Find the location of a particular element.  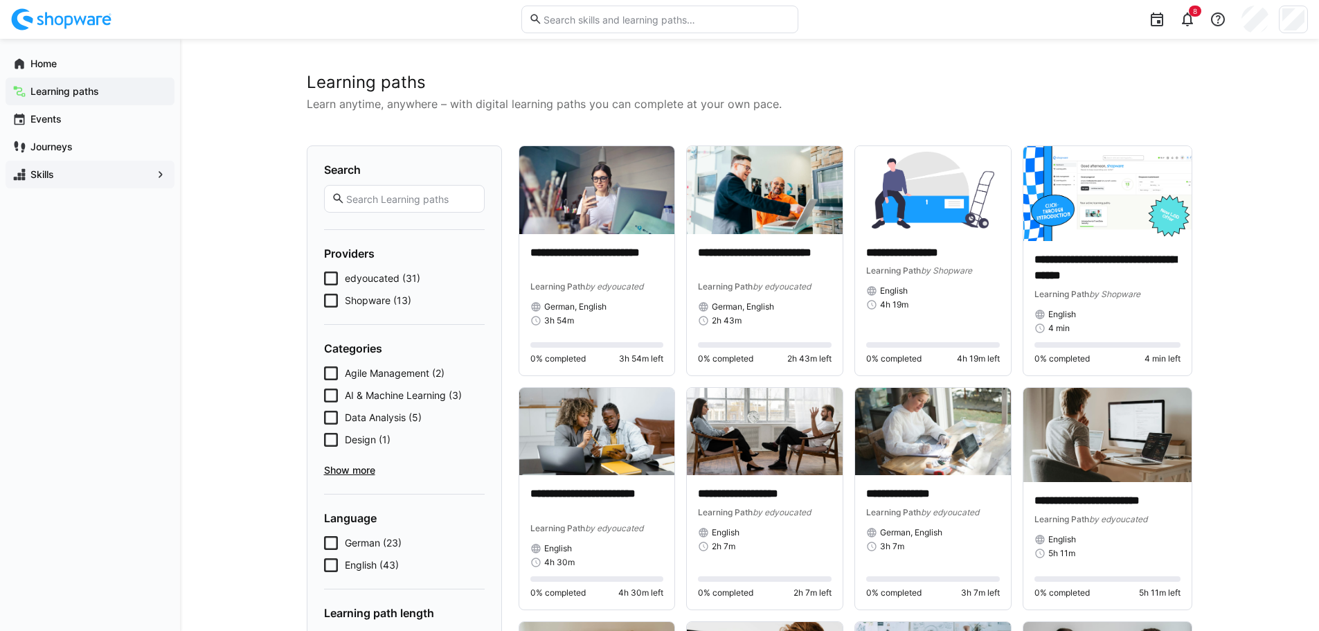

span: 3h 54m is located at coordinates (559, 320).